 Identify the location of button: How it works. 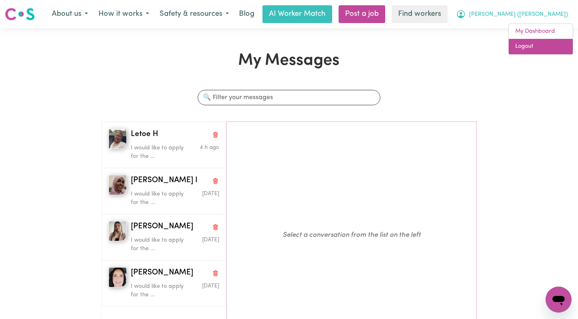
(124, 14).